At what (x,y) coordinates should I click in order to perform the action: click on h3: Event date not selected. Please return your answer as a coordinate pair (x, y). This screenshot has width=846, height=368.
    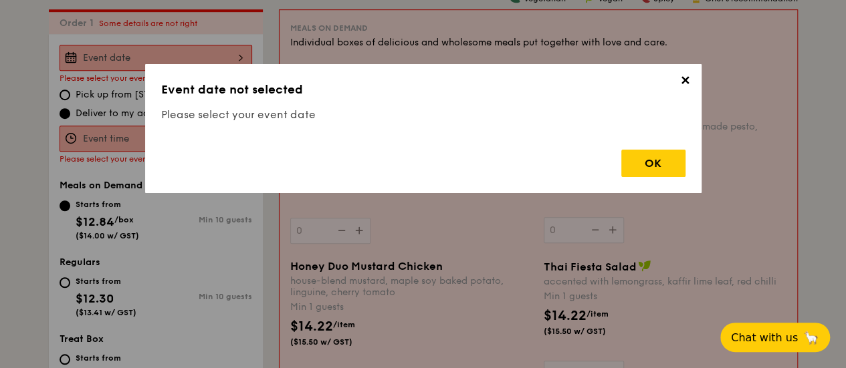
    Looking at the image, I should click on (423, 90).